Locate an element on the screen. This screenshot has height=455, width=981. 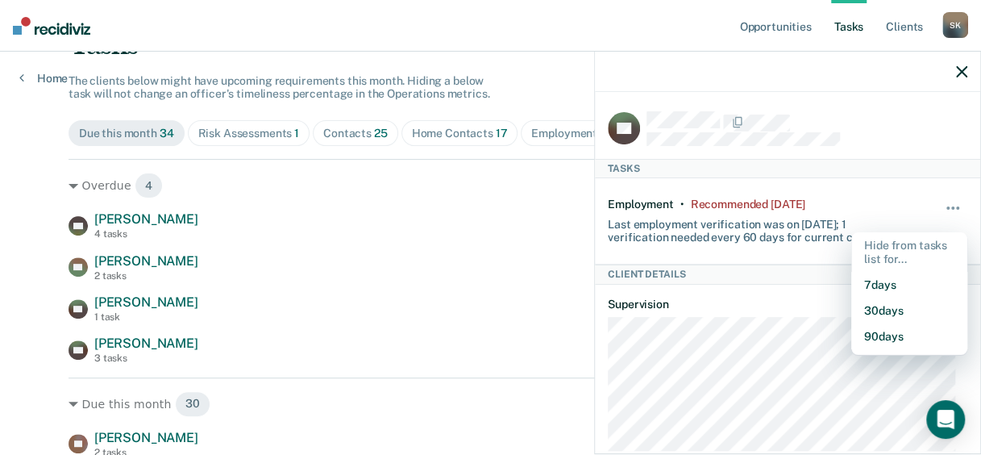
a: Home is located at coordinates (44, 78).